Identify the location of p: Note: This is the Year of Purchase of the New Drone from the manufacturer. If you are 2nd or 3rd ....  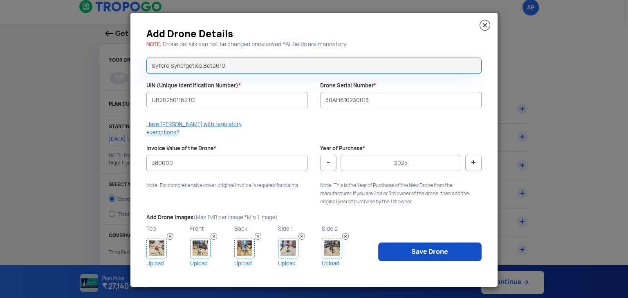
(401, 194).